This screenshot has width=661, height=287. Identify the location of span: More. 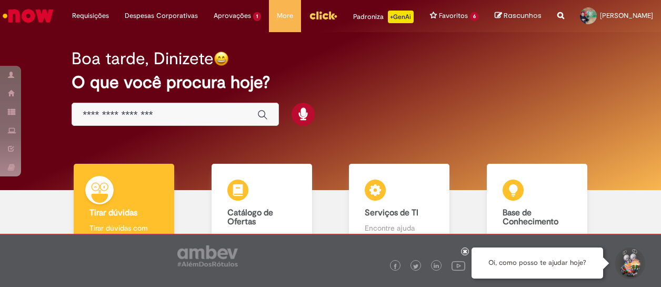
(285, 16).